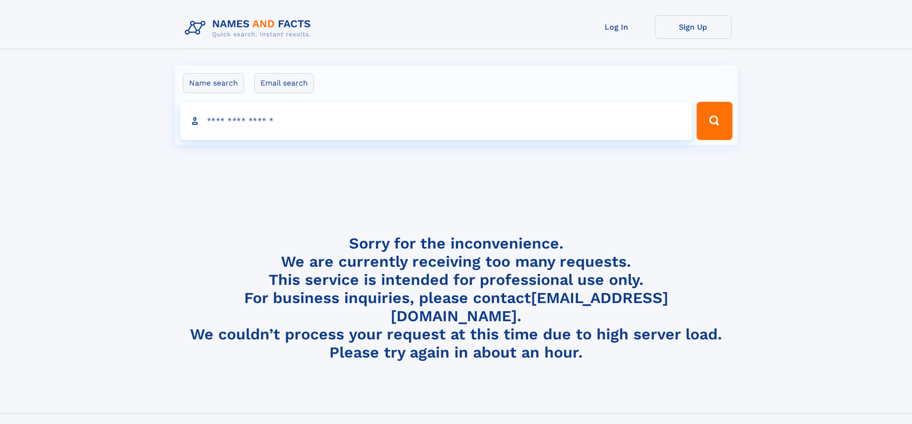 The width and height of the screenshot is (912, 424). Describe the element at coordinates (250, 28) in the screenshot. I see `img: Logo Names and Facts` at that location.